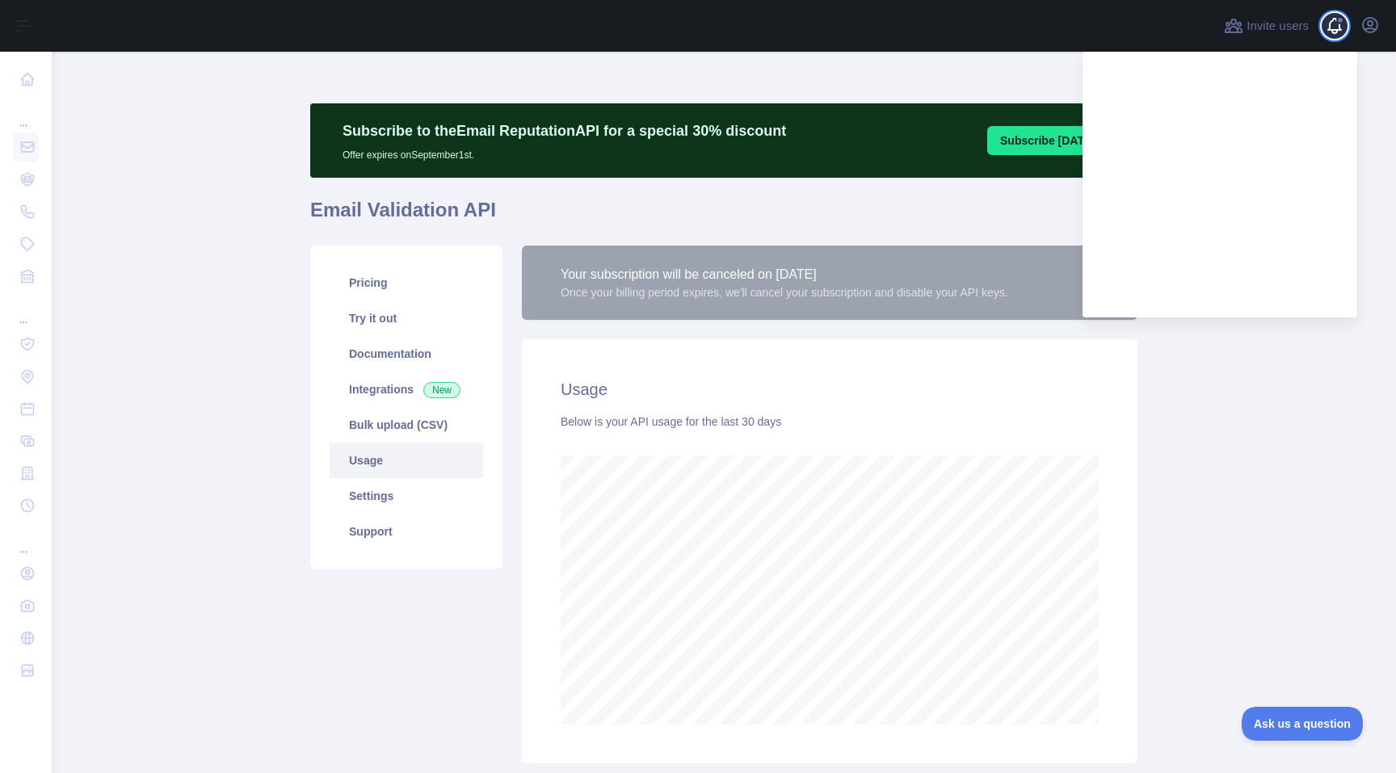 Image resolution: width=1396 pixels, height=773 pixels. I want to click on a: Settings, so click(406, 496).